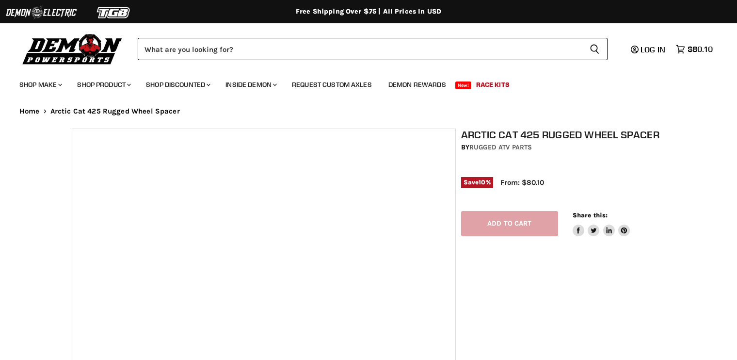 This screenshot has width=737, height=360. I want to click on a: Shop Product, so click(103, 84).